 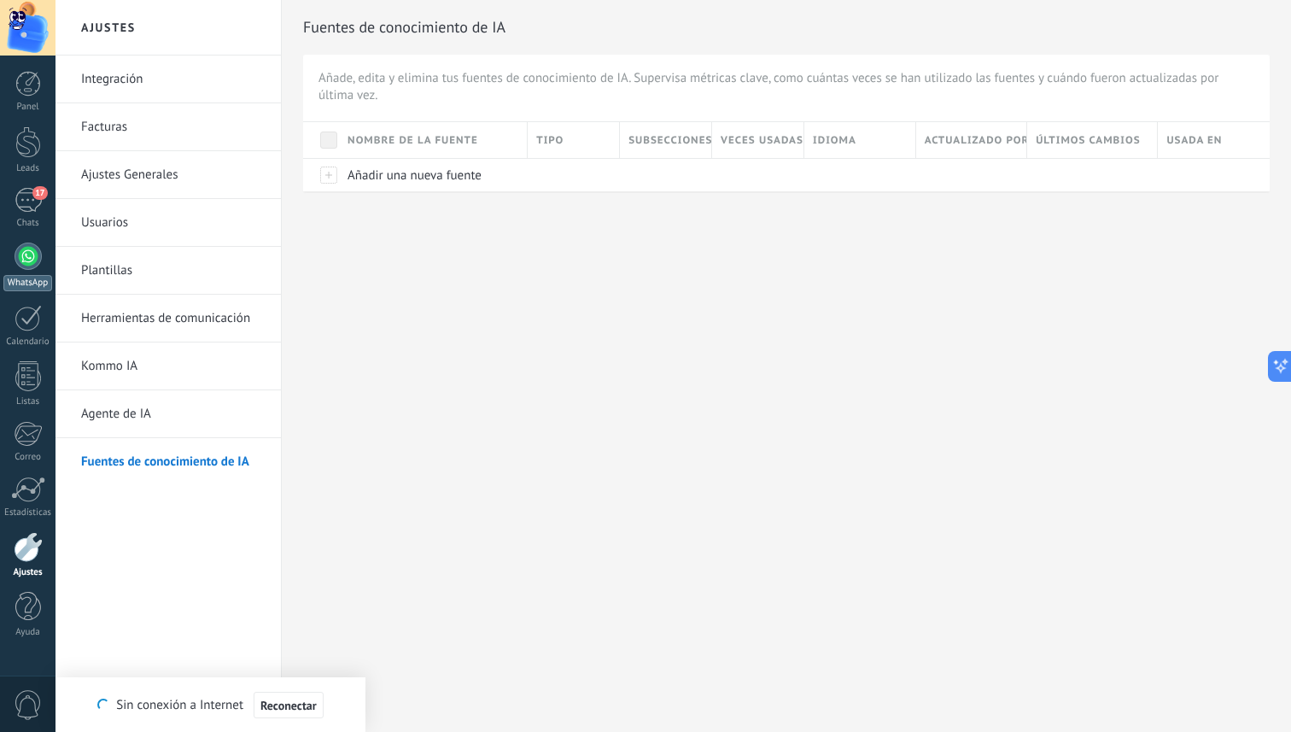 I want to click on li: Herramientas de comunicación, so click(x=168, y=318).